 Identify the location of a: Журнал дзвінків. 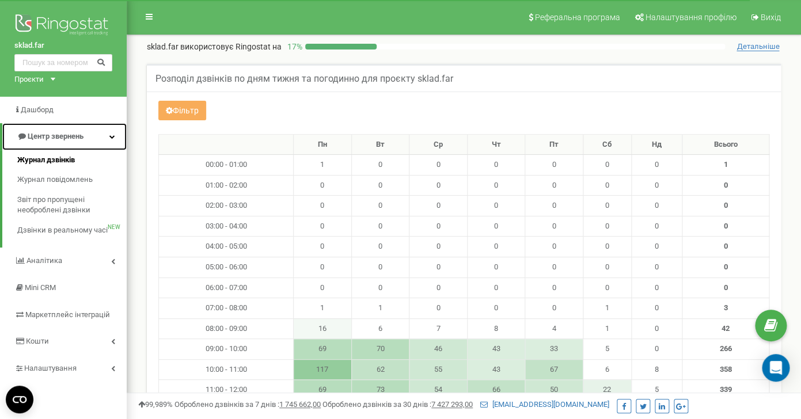
(72, 160).